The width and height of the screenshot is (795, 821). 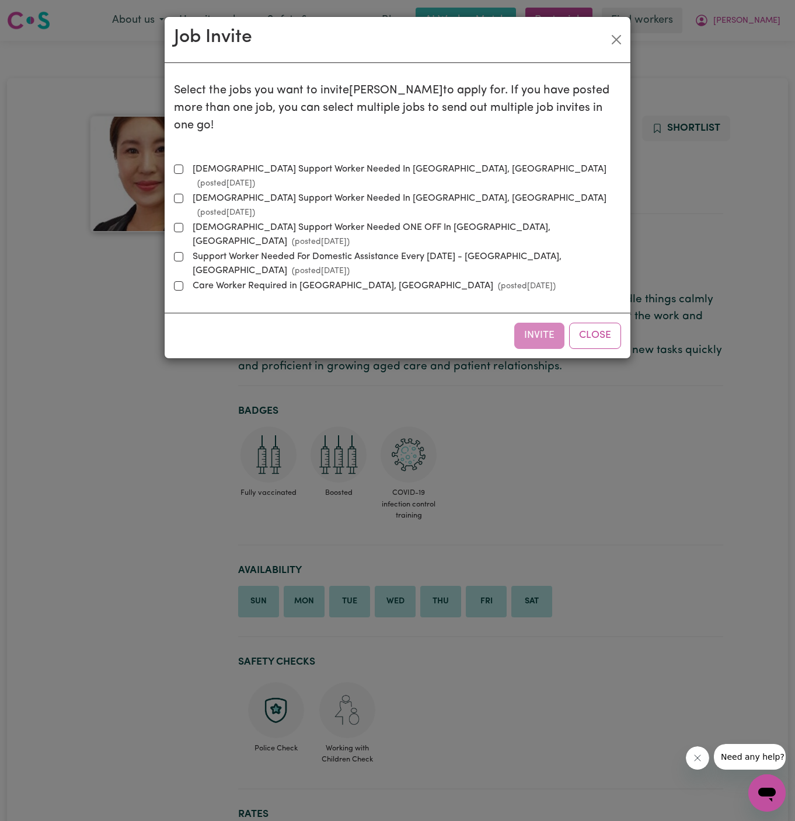 What do you see at coordinates (39, 13) in the screenshot?
I see `span: Need any help?` at bounding box center [39, 13].